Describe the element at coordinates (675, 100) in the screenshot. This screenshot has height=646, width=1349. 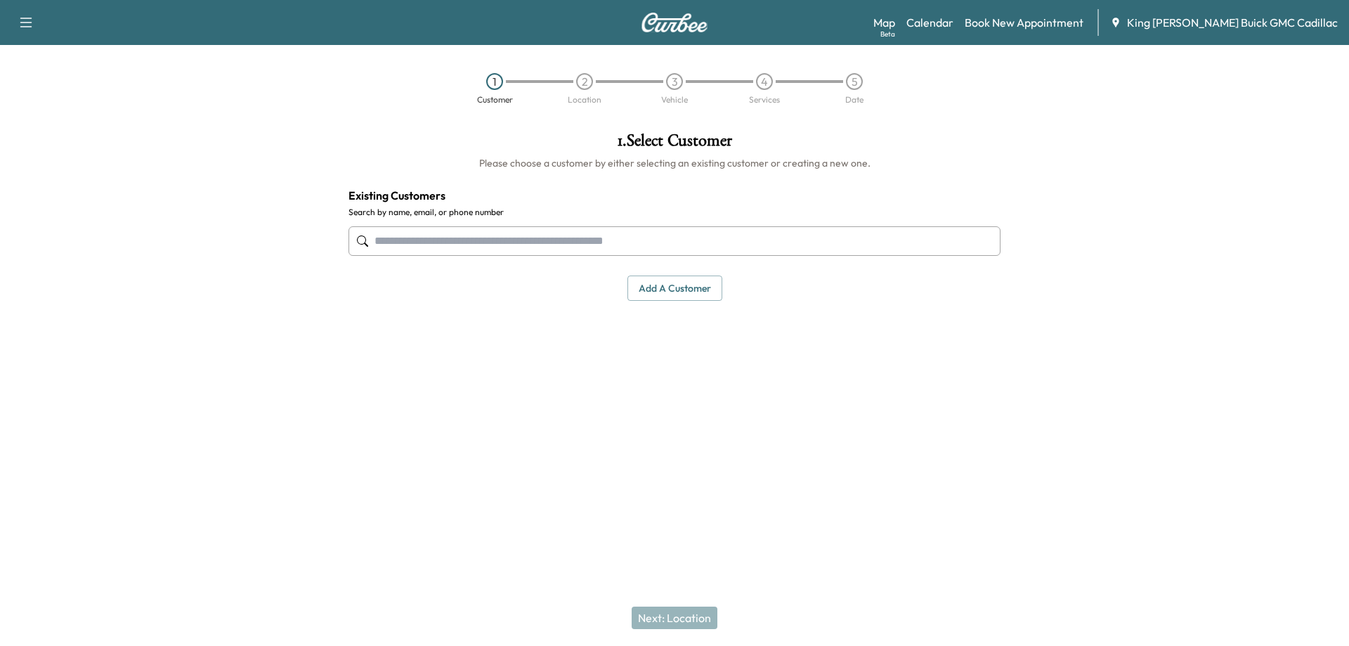
I see `div: Vehicle` at that location.